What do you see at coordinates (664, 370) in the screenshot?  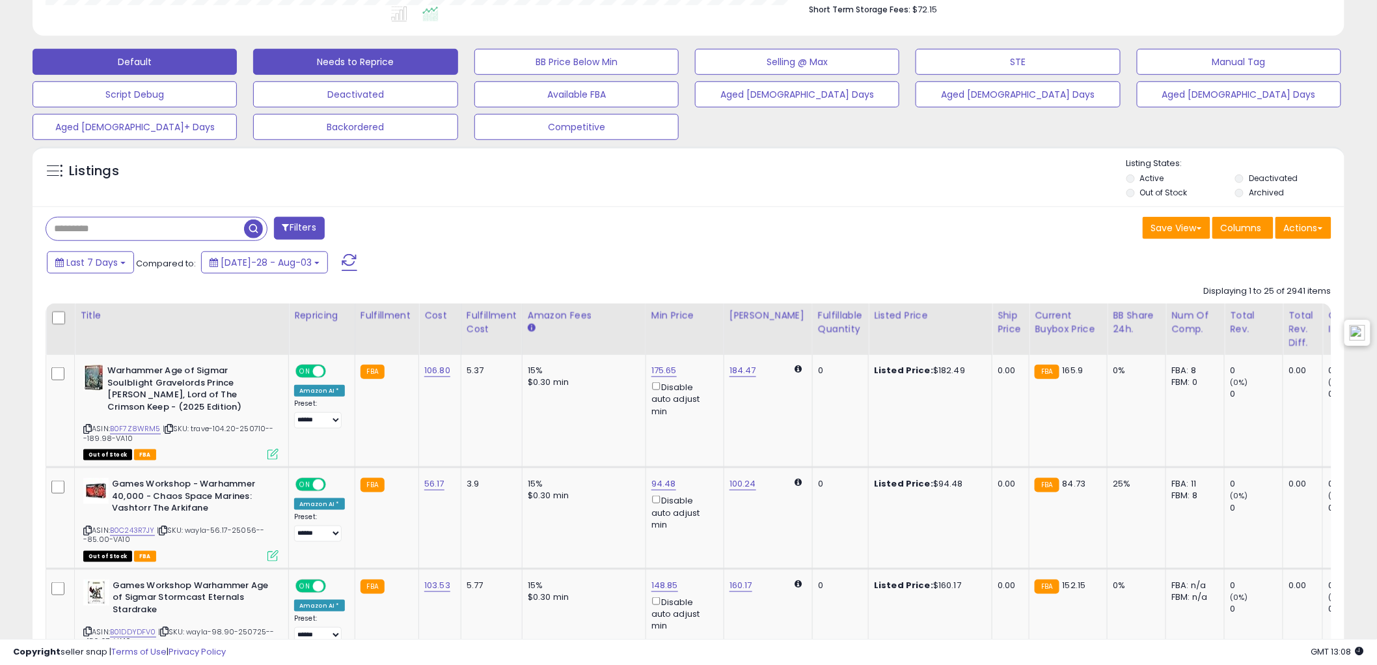 I see `a: 175.65` at bounding box center [664, 370].